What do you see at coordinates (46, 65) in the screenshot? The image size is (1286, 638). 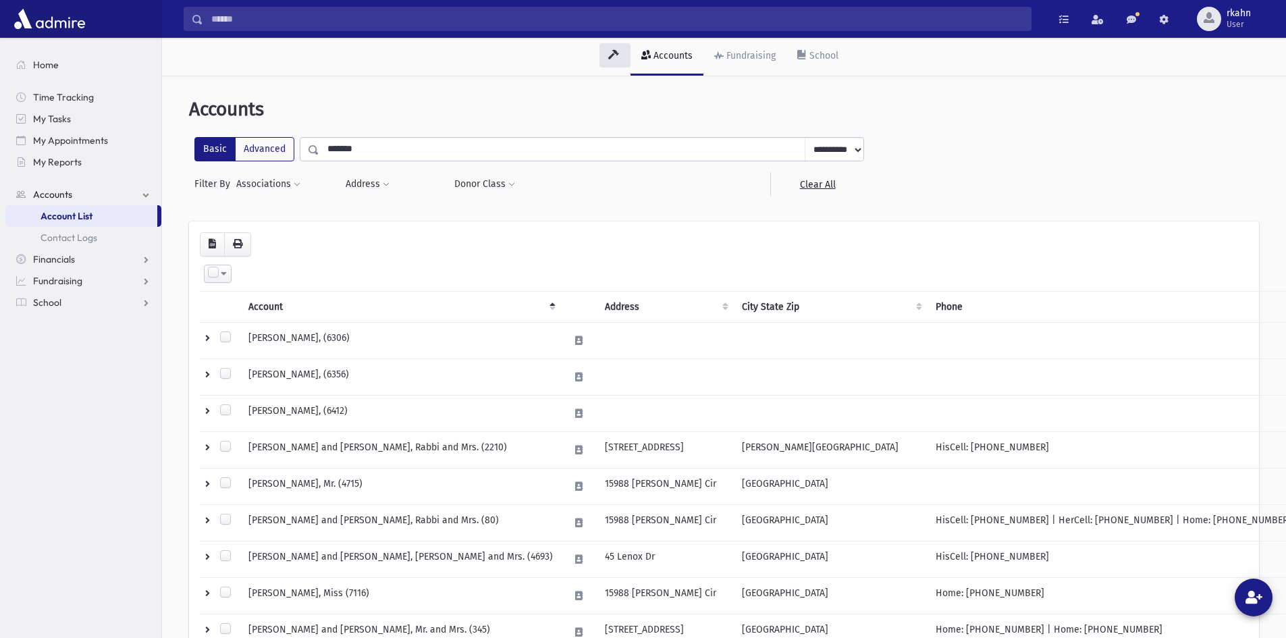 I see `span: Home` at bounding box center [46, 65].